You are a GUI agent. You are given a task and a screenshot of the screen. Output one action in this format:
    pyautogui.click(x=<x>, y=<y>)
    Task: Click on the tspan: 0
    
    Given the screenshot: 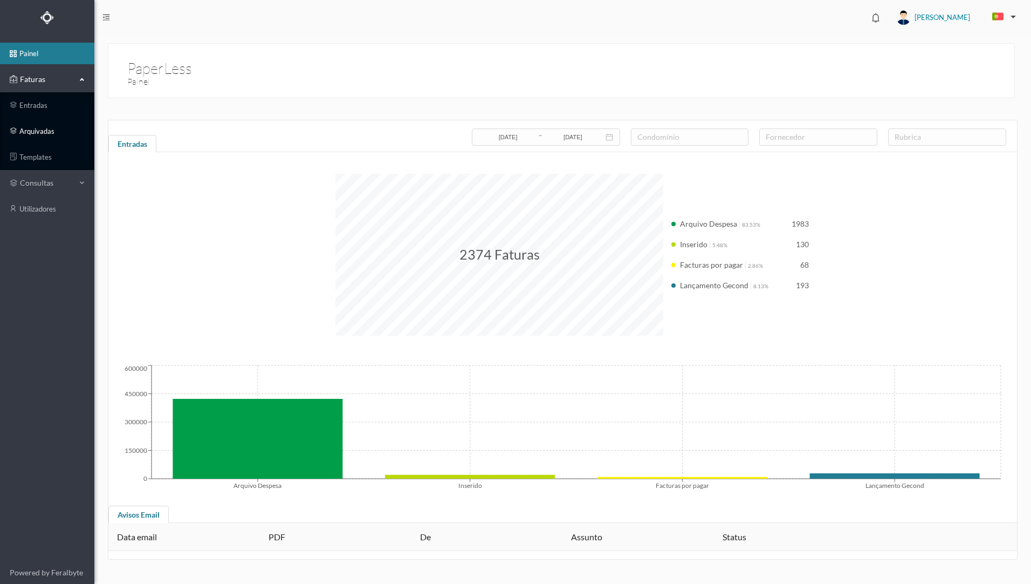 What is the action you would take?
    pyautogui.click(x=145, y=478)
    